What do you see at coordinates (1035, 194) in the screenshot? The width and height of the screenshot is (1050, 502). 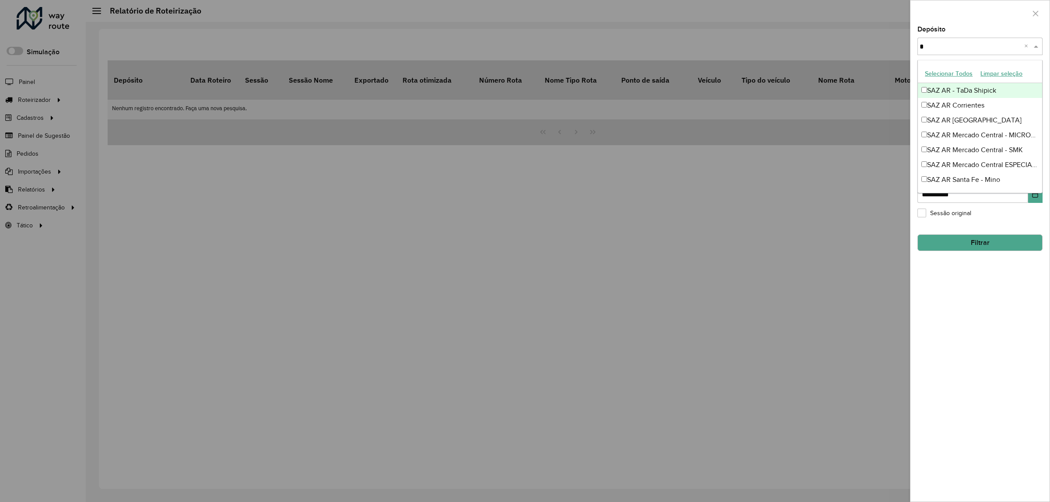 I see `button: Choose Date` at bounding box center [1035, 194].